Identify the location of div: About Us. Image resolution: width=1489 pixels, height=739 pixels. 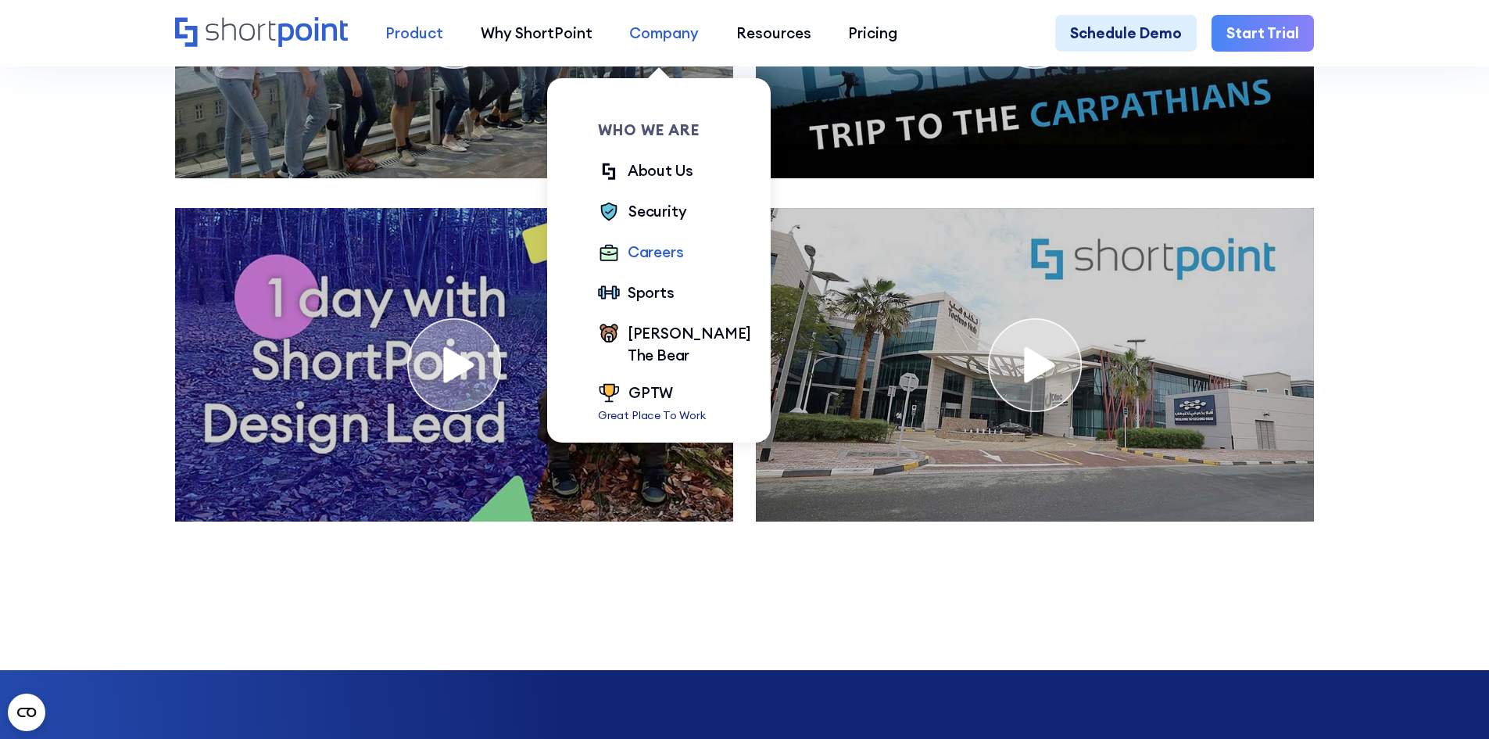
(661, 170).